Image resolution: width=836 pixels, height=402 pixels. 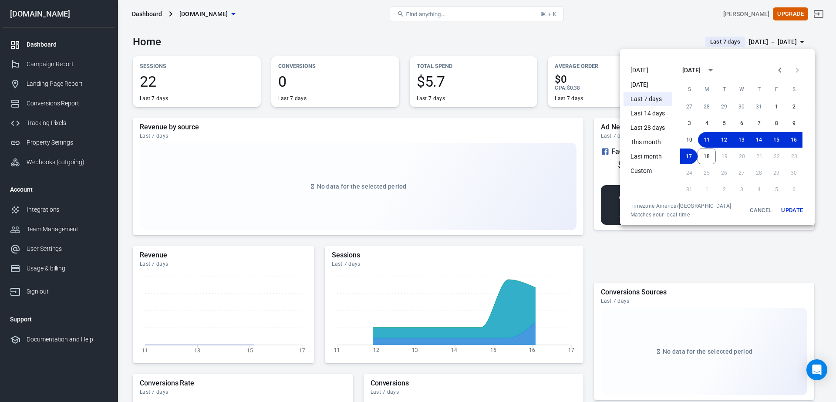 What do you see at coordinates (759, 123) in the screenshot?
I see `button: 7` at bounding box center [759, 123].